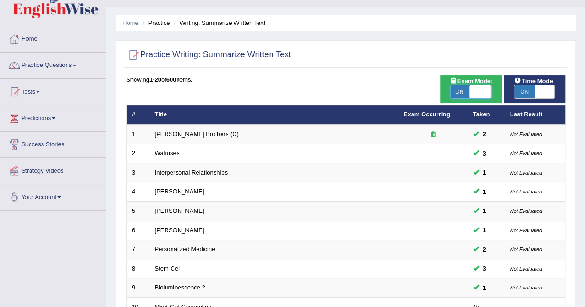  What do you see at coordinates (167, 153) in the screenshot?
I see `a: Walruses` at bounding box center [167, 153].